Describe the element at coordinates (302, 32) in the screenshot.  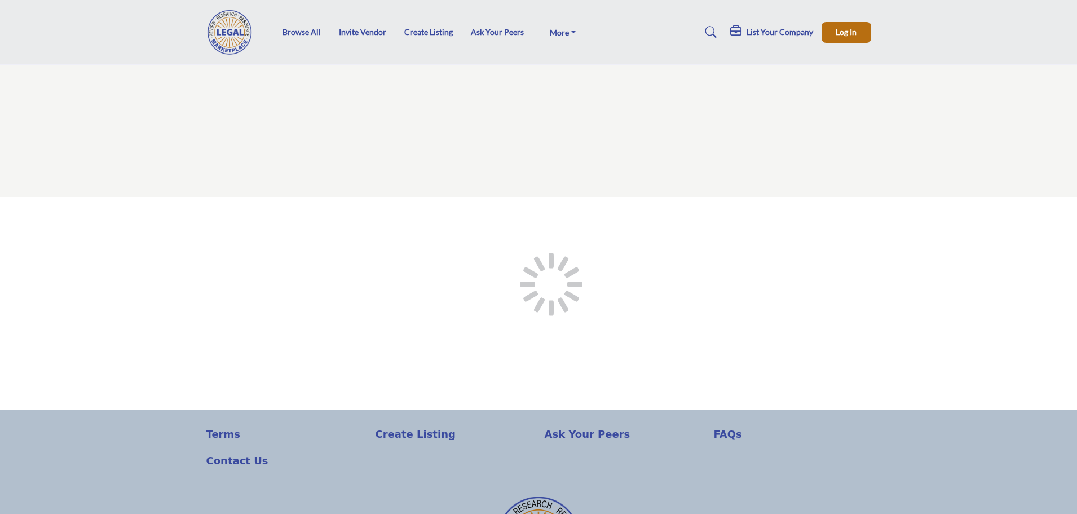
I see `a: Browse All` at that location.